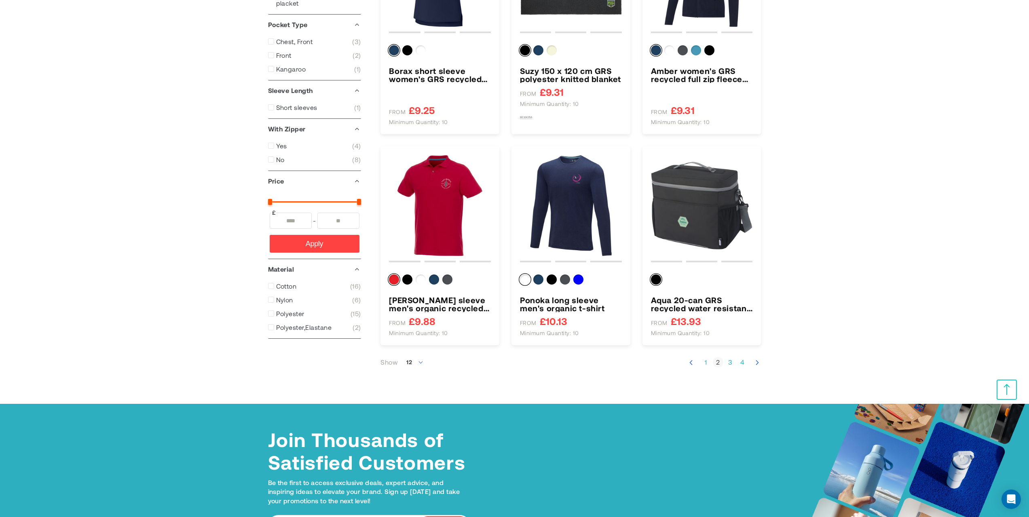 The image size is (1029, 517). Describe the element at coordinates (696, 50) in the screenshot. I see `div: Nxt Blue` at that location.